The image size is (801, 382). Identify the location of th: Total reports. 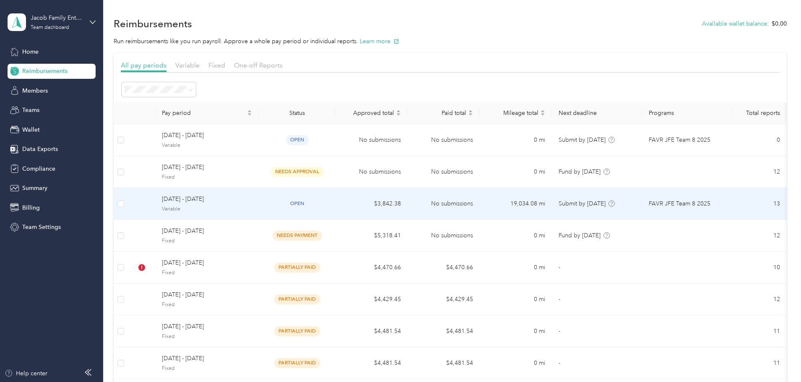
(760, 113).